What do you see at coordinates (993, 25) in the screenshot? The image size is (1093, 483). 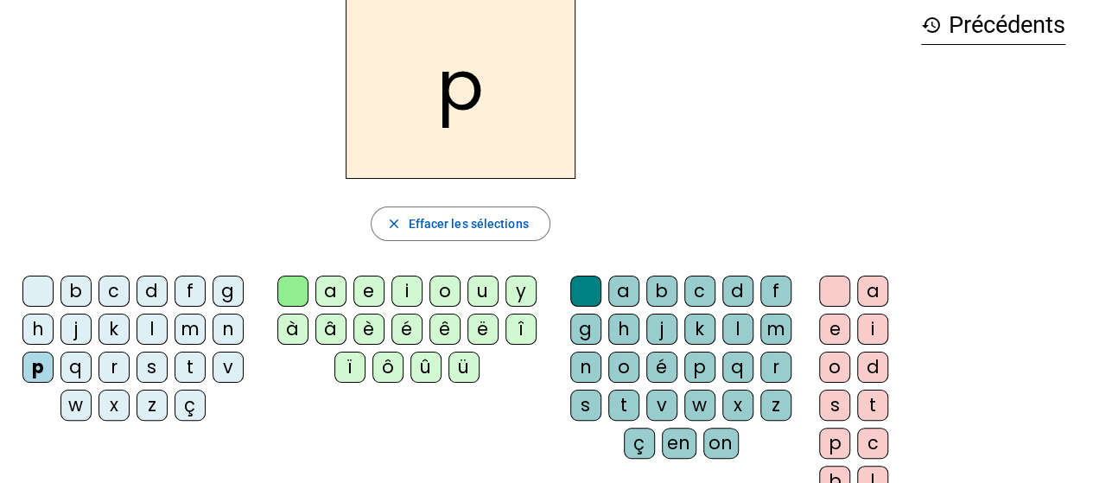 I see `h3: Précédents` at bounding box center [993, 25].